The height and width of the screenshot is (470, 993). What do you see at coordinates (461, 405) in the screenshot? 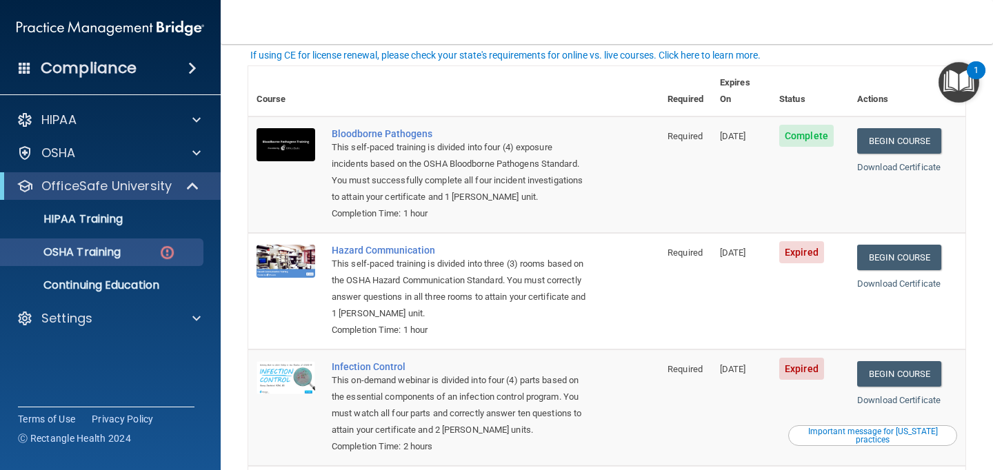
I see `div: This on-demand webinar is divided into four (4) parts based on the essential components of an inf...` at bounding box center [461, 405].